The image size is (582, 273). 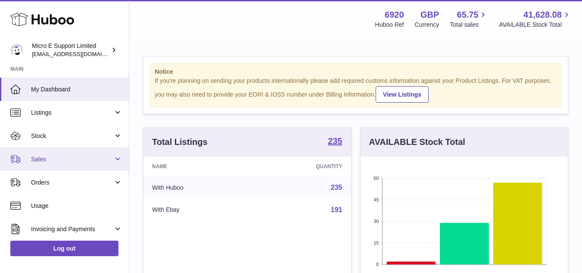 What do you see at coordinates (72, 182) in the screenshot?
I see `span: Orders` at bounding box center [72, 182].